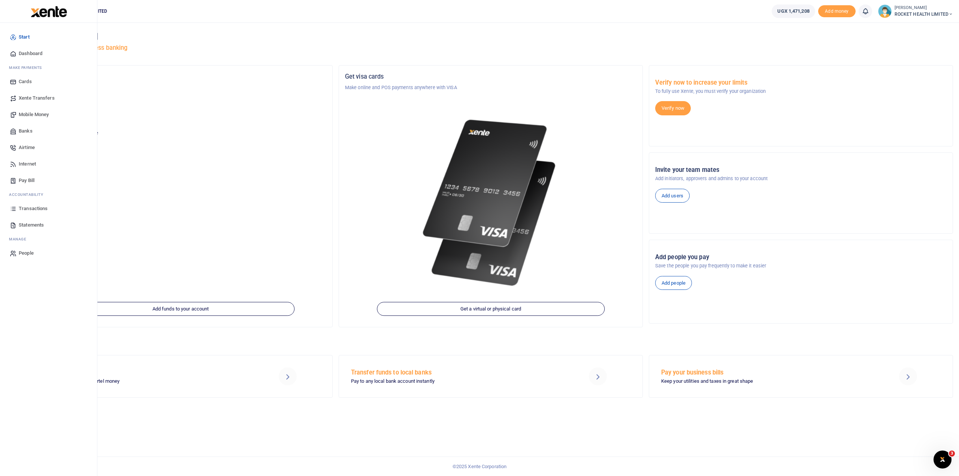 This screenshot has height=476, width=959. Describe the element at coordinates (491, 203) in the screenshot. I see `img: xente-_physical_cards.png` at that location.